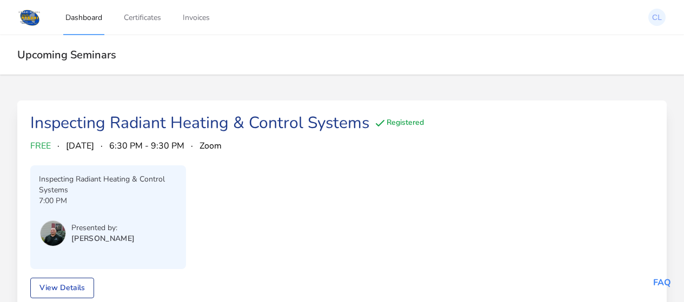 The height and width of the screenshot is (302, 684). What do you see at coordinates (41, 146) in the screenshot?
I see `span: FREE` at bounding box center [41, 146].